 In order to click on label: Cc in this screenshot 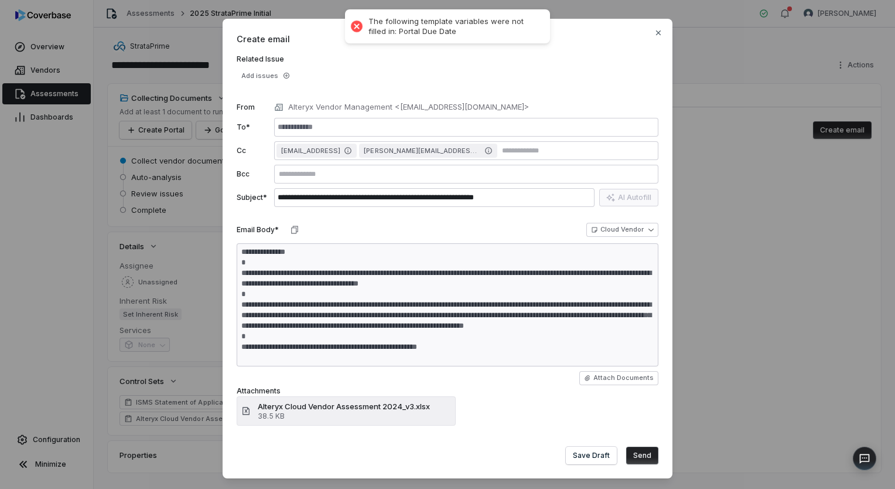, I will do `click(253, 151)`.